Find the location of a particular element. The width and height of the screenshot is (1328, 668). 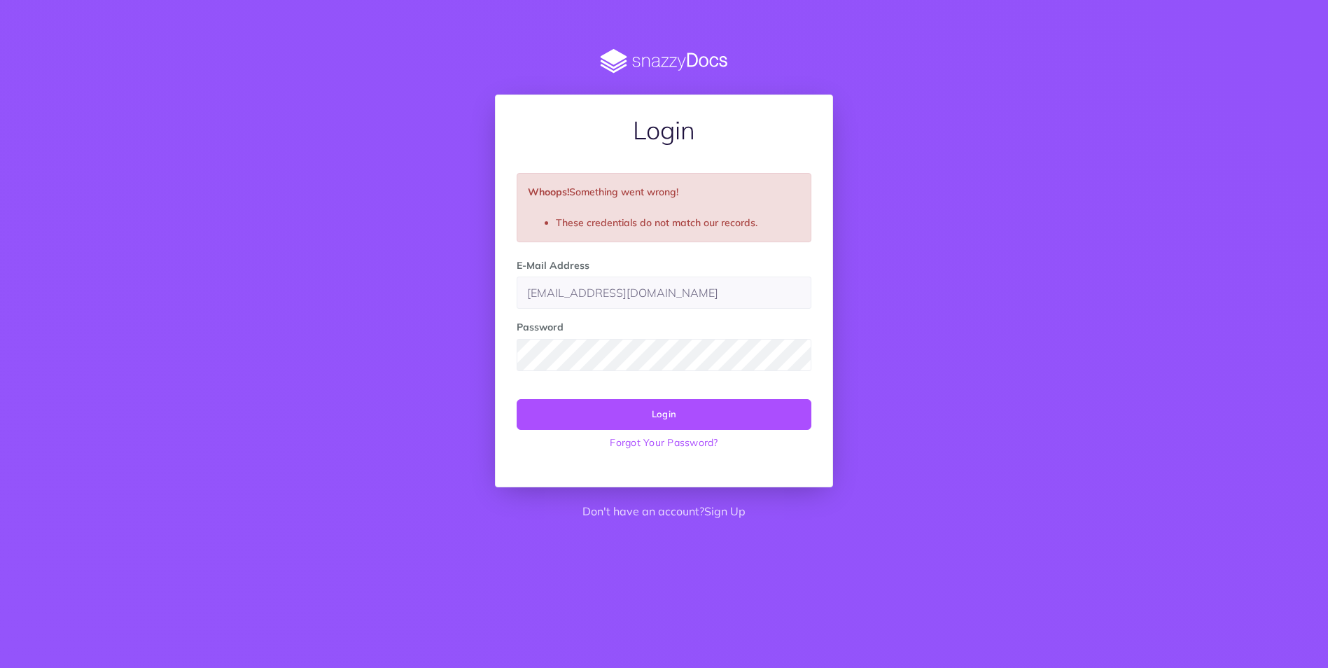

a: Forgot Your Password? is located at coordinates (663, 442).